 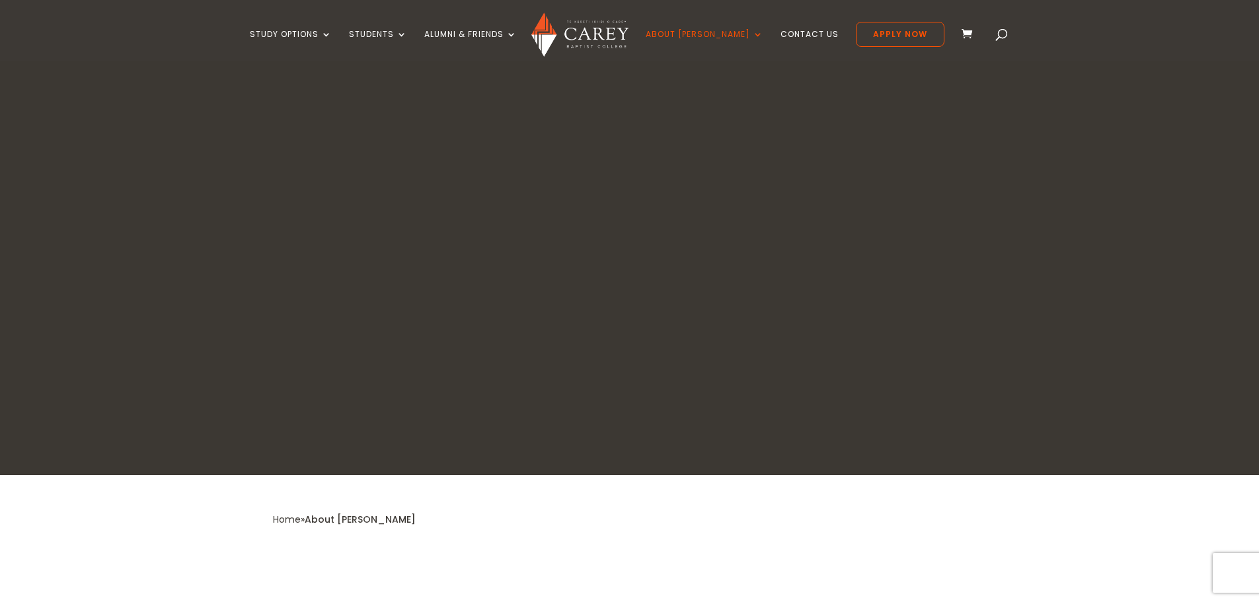 I want to click on a: Alumni & Friends, so click(x=470, y=45).